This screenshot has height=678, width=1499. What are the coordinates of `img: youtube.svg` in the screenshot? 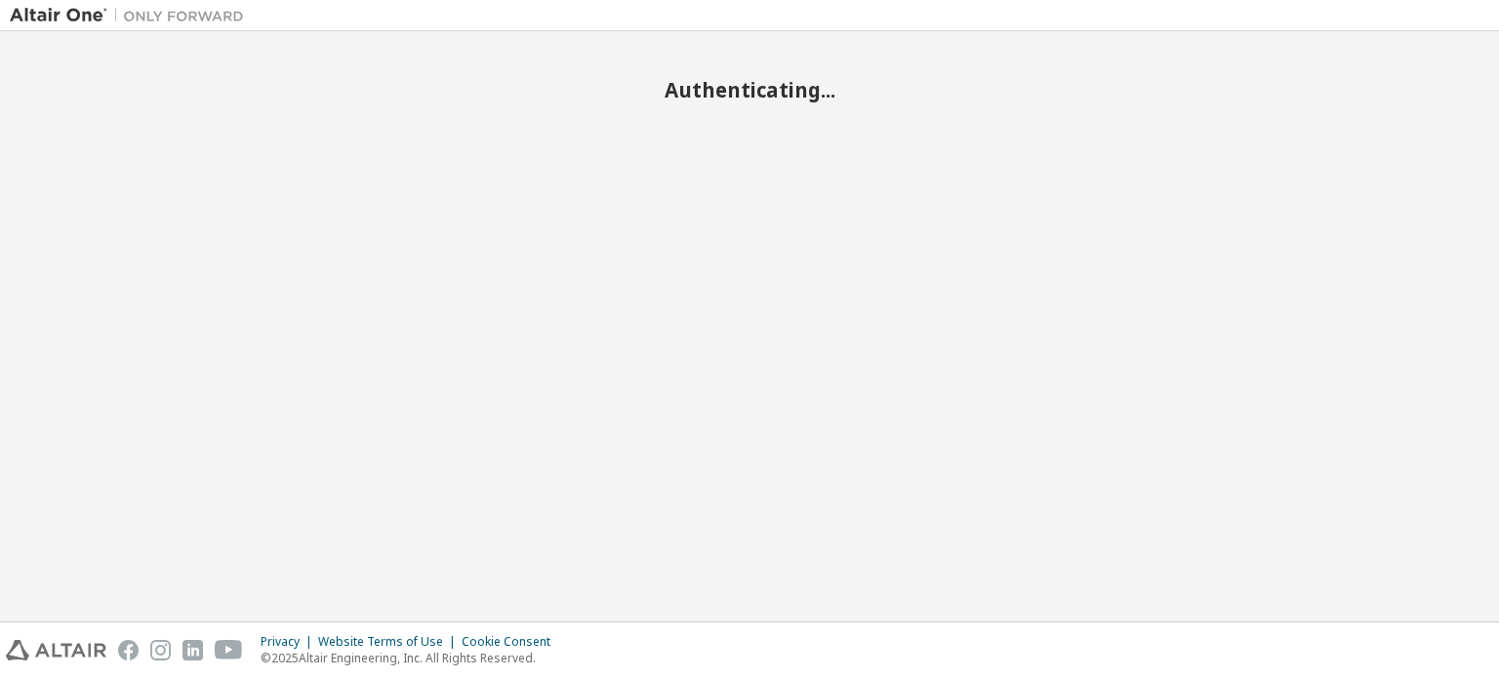 It's located at (228, 650).